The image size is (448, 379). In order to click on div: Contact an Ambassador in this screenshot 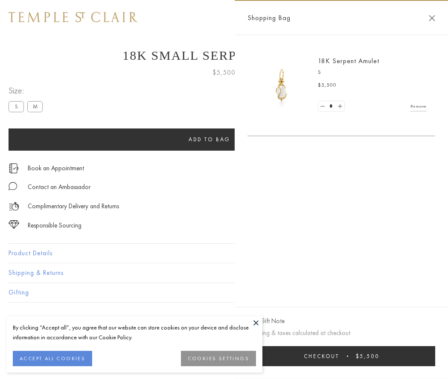, I will do `click(59, 187)`.